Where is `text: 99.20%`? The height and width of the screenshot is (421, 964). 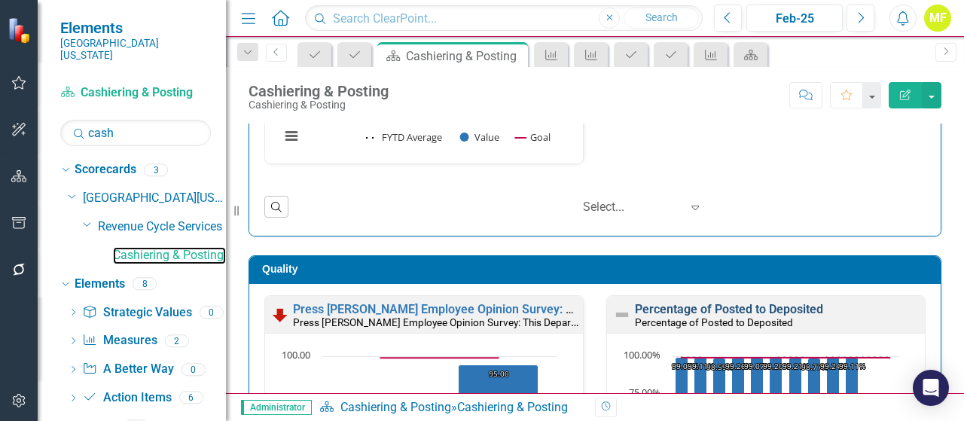
text: 99.20% is located at coordinates (776, 366).